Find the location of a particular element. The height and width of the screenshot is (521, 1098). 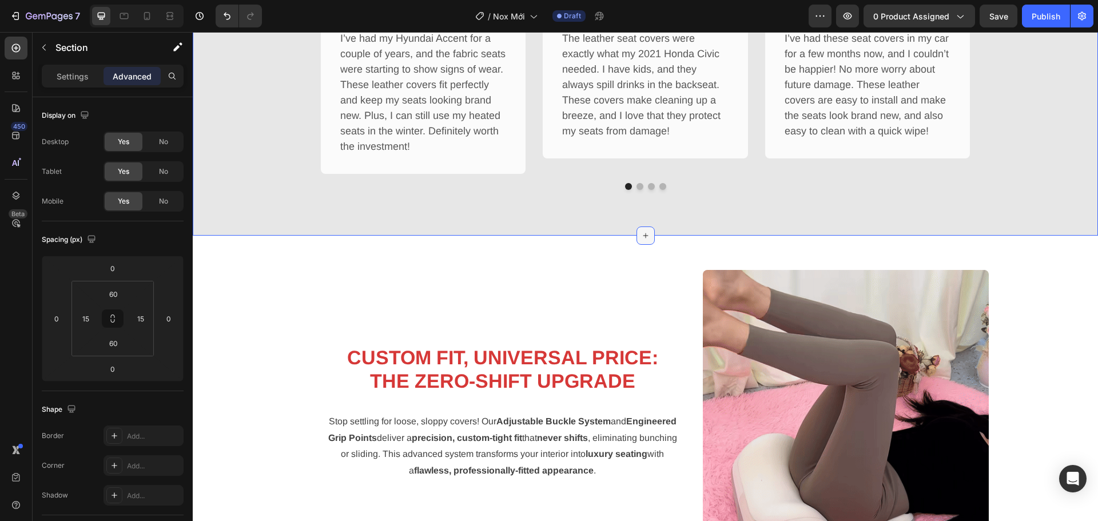

strong: flawless, professionally-fitted appearance is located at coordinates (311, 438).